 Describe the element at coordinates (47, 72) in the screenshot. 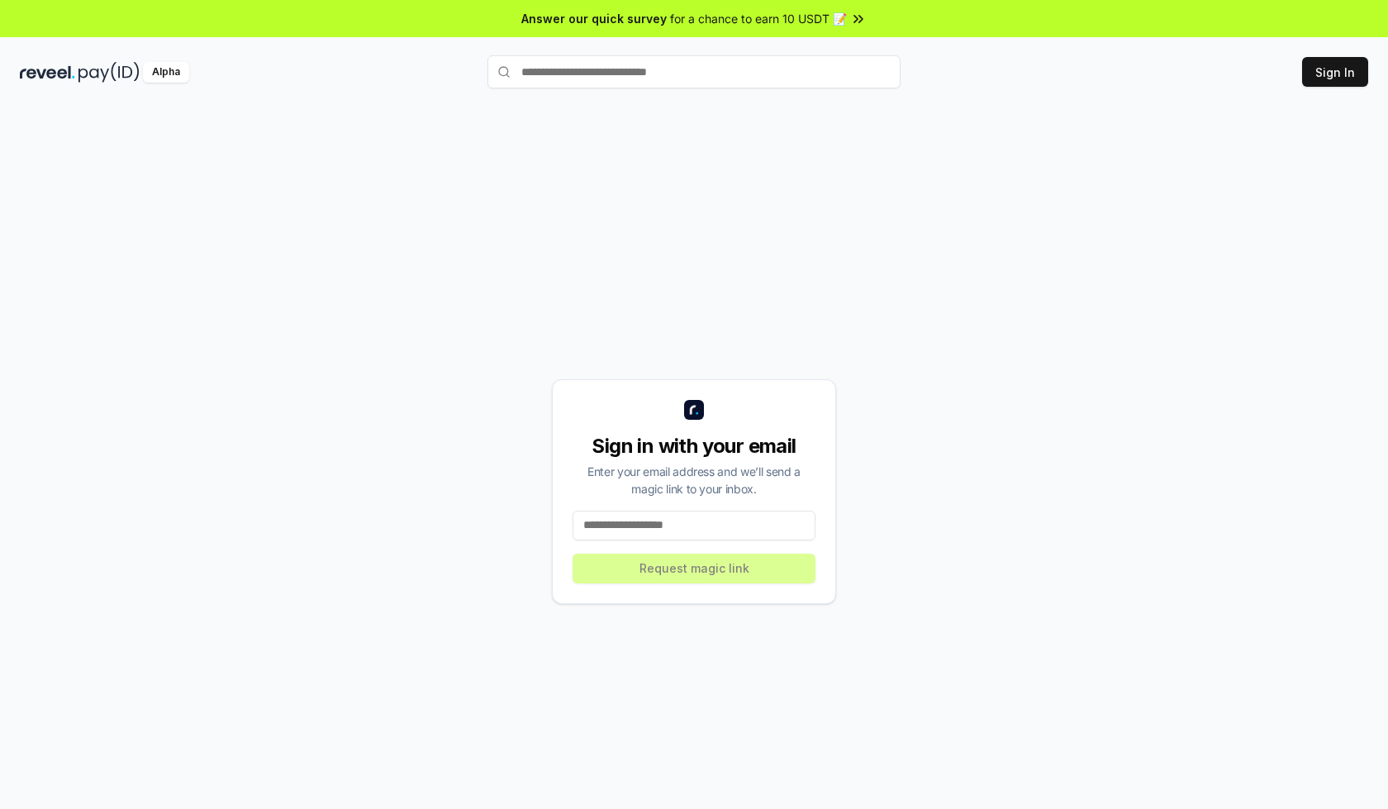

I see `img: reveel_dark` at that location.